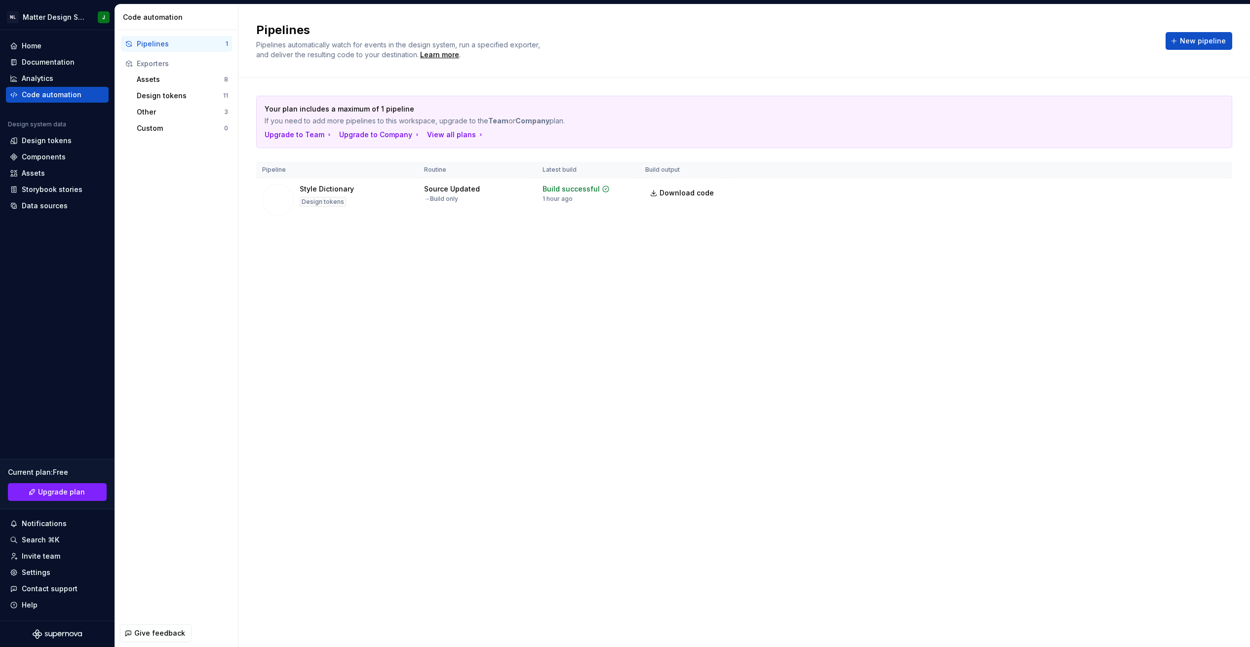  I want to click on a: Upgrade plan, so click(57, 492).